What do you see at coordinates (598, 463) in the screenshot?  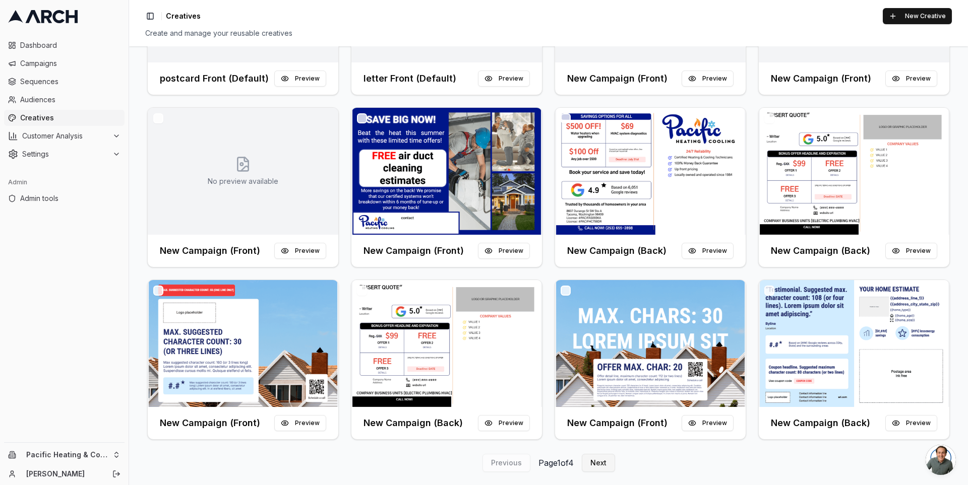 I see `button: Next` at bounding box center [598, 463].